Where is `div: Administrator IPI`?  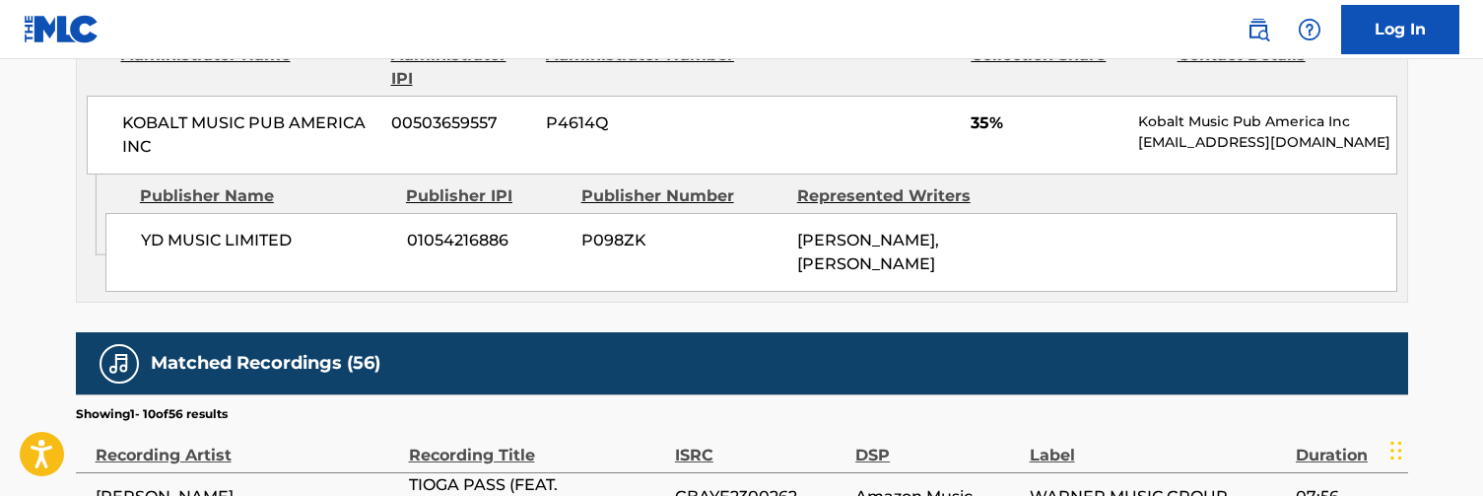
div: Administrator IPI is located at coordinates (461, 67).